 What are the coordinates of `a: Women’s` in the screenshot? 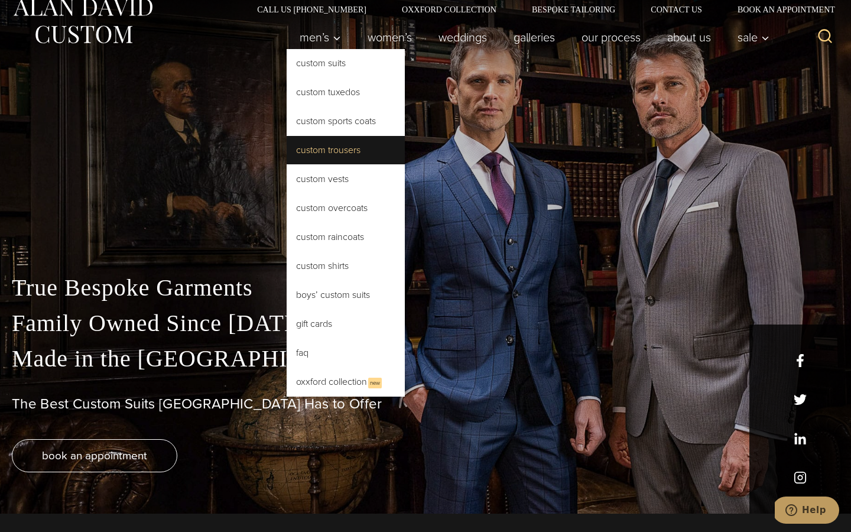 It's located at (390, 37).